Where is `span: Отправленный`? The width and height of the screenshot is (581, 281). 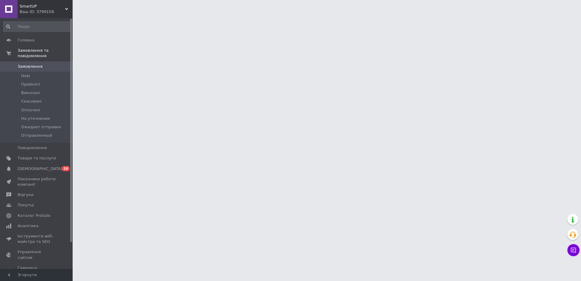
span: Отправленный is located at coordinates (37, 136).